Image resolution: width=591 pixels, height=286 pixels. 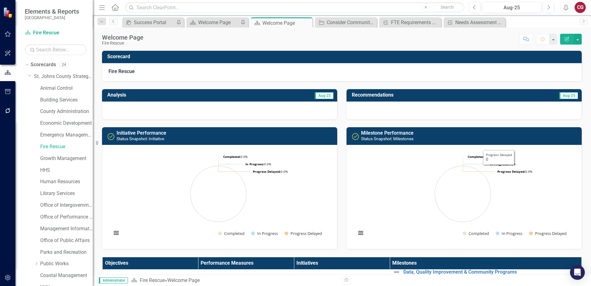 I want to click on a: Office of Public Affairs, so click(x=66, y=240).